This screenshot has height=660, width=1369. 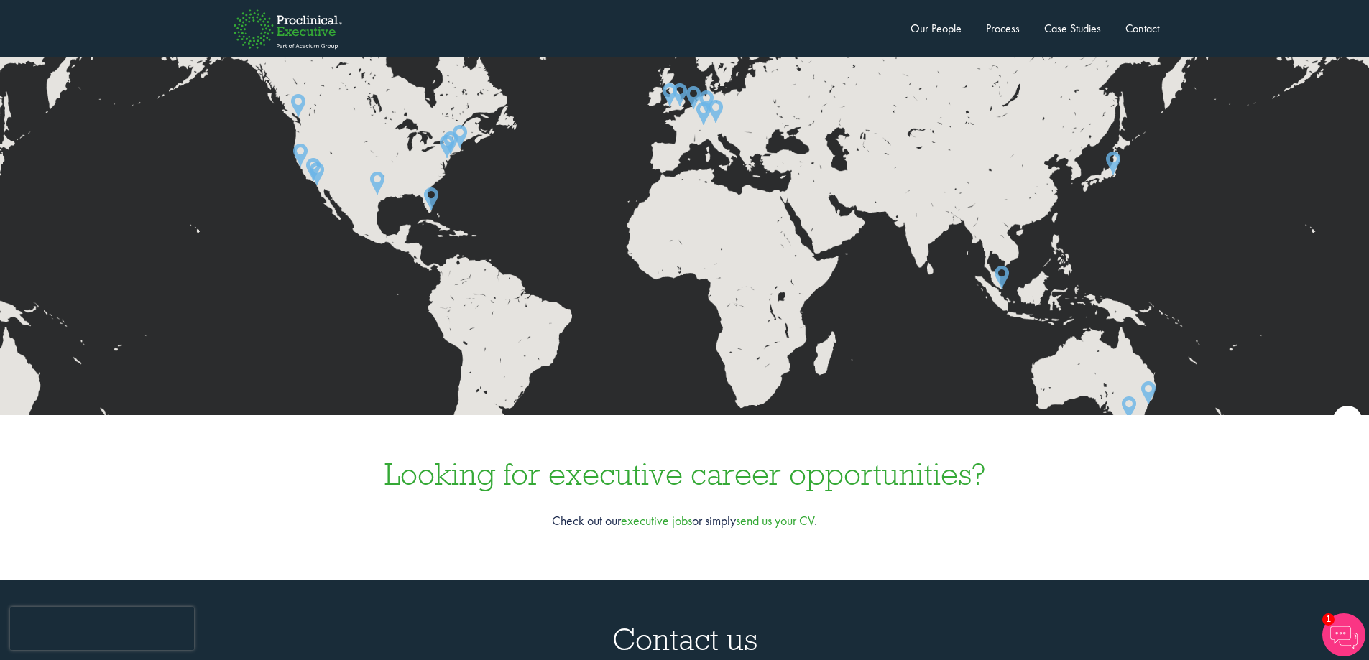 I want to click on img: Chatbot, so click(x=1344, y=635).